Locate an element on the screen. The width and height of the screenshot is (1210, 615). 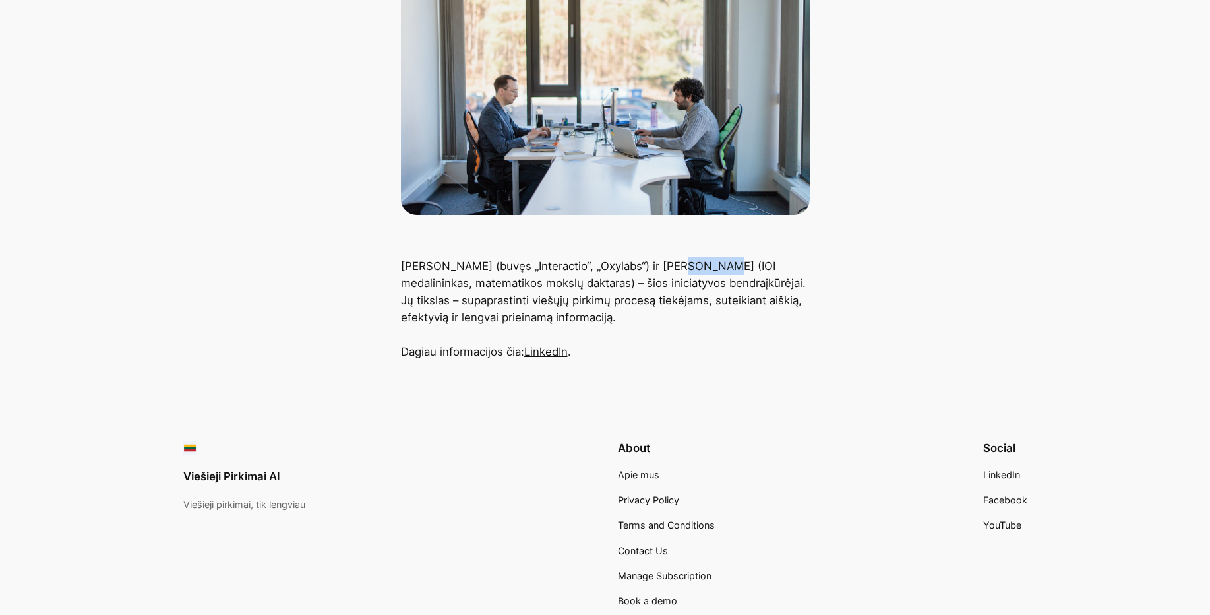
span: Facebook is located at coordinates (1005, 499).